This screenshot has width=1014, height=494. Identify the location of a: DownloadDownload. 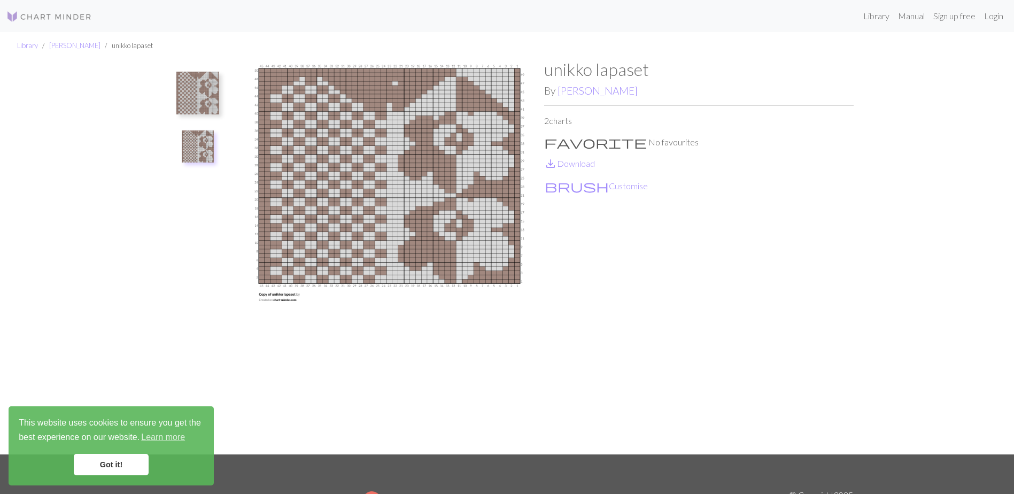
(569, 163).